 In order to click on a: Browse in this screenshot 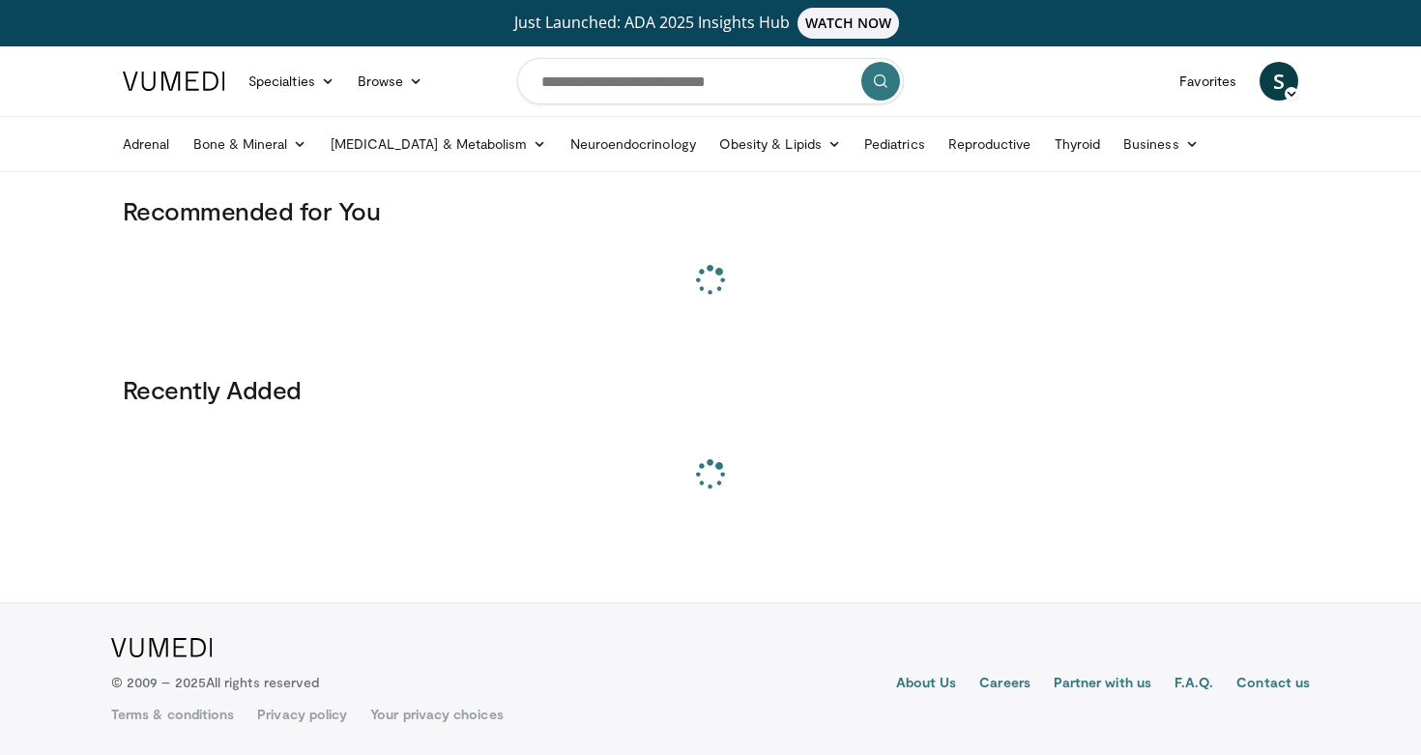, I will do `click(391, 81)`.